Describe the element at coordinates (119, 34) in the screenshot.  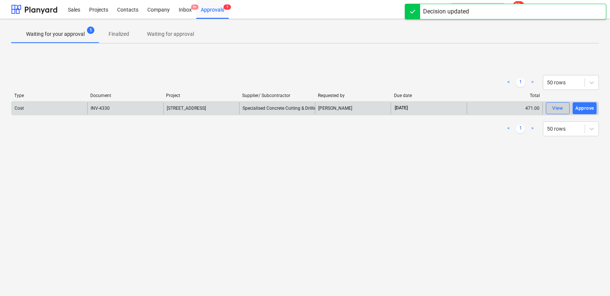
I see `p: Finalized` at that location.